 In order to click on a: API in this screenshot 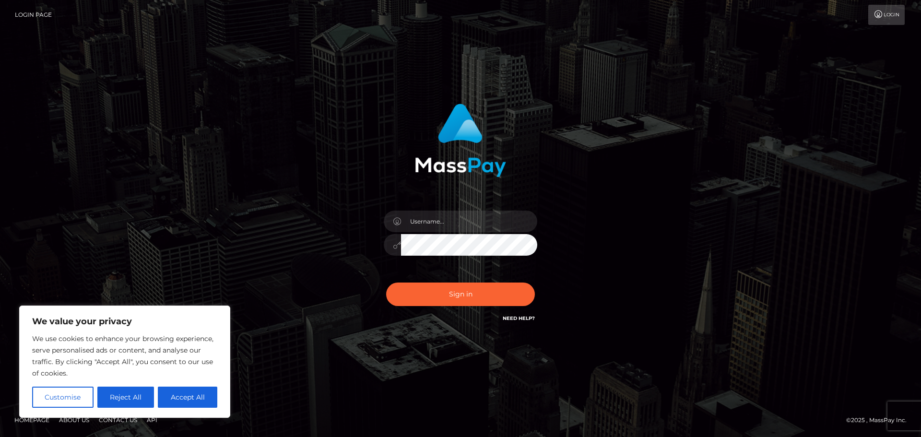, I will do `click(152, 420)`.